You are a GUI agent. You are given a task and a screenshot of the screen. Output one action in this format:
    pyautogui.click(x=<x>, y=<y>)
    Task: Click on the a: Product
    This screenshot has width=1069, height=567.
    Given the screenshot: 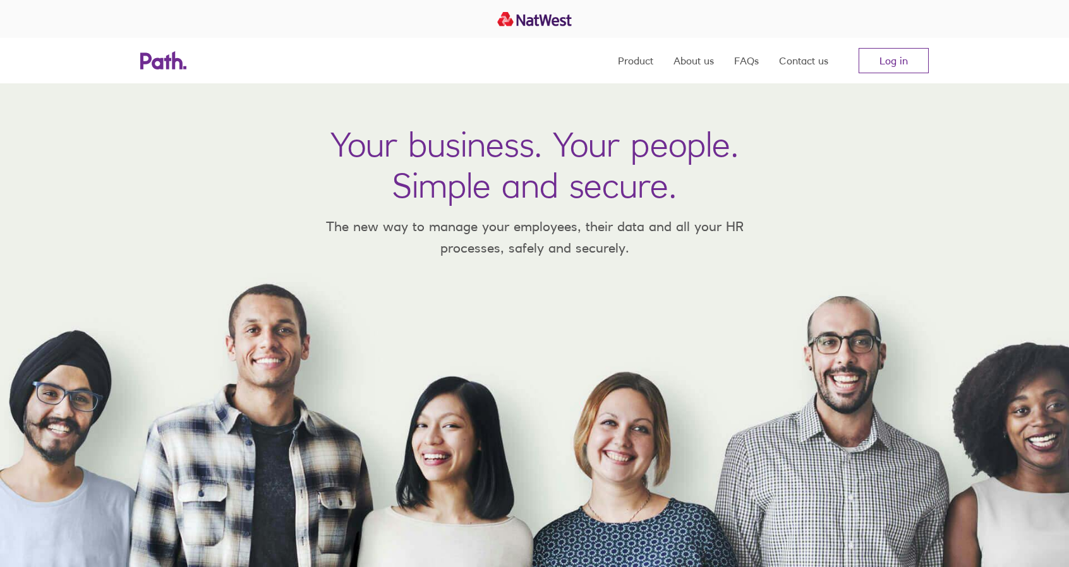 What is the action you would take?
    pyautogui.click(x=636, y=61)
    